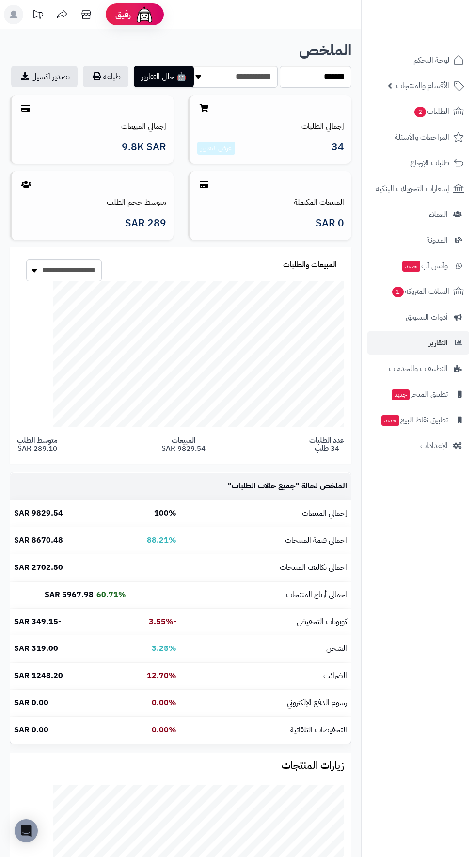  What do you see at coordinates (419, 394) in the screenshot?
I see `span: تطبيق المتجر` at bounding box center [419, 394].